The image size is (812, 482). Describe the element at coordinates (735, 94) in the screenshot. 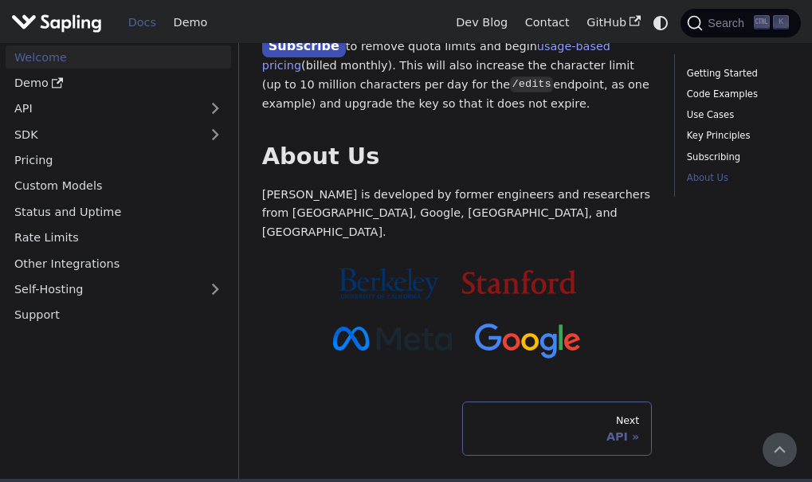

I see `a: Code Examples` at that location.